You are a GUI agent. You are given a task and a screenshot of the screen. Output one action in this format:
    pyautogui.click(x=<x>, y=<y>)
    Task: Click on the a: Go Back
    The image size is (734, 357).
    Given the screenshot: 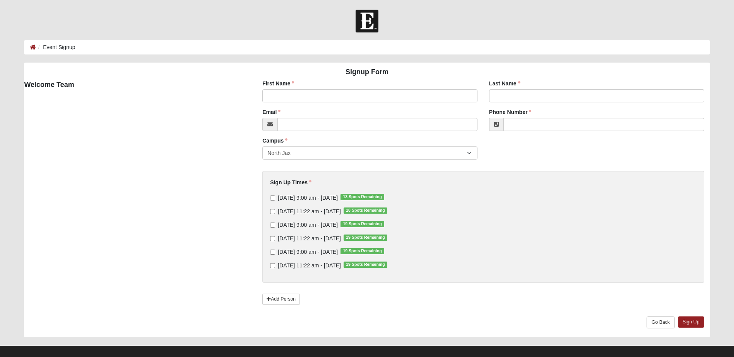 What is the action you would take?
    pyautogui.click(x=660, y=323)
    